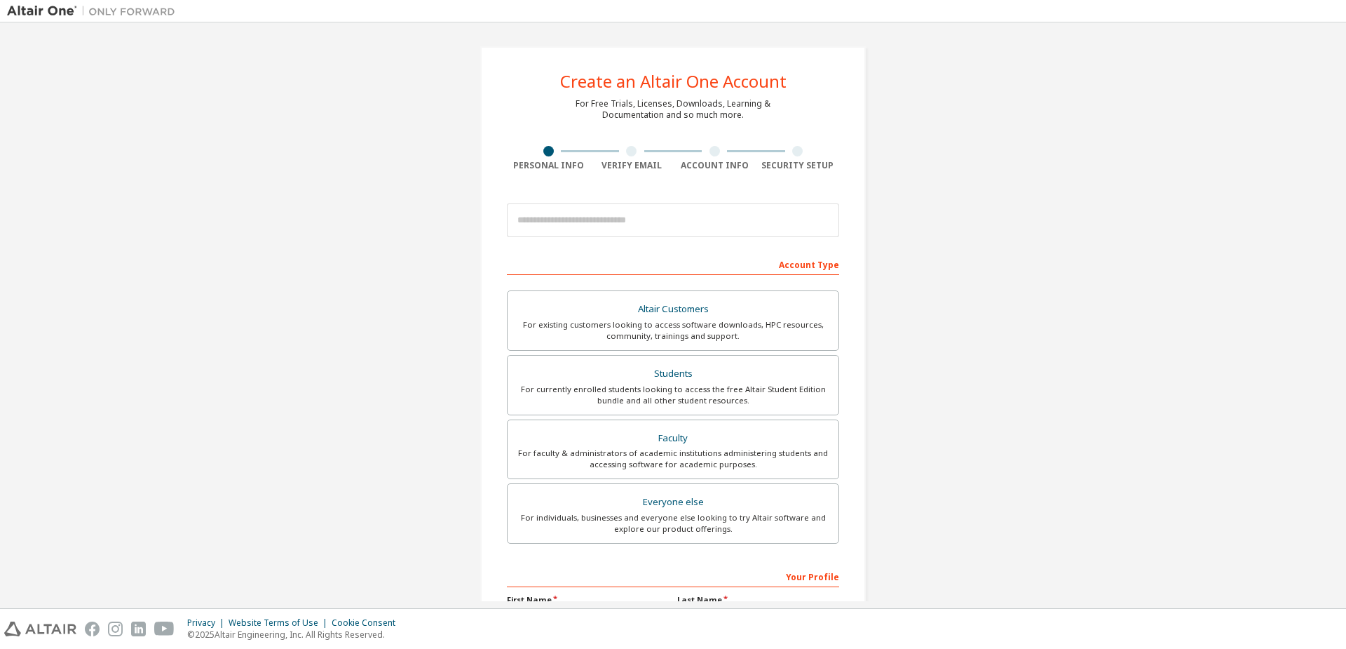  I want to click on img: youtube.svg, so click(164, 628).